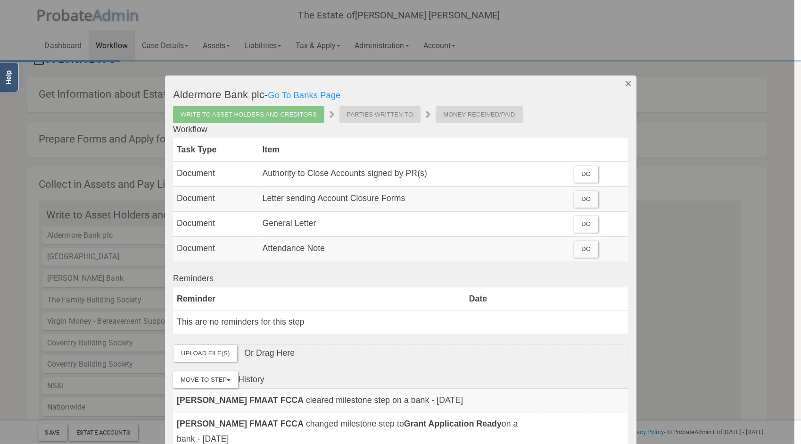 Image resolution: width=801 pixels, height=444 pixels. Describe the element at coordinates (269, 353) in the screenshot. I see `span: Or Drag Here` at that location.